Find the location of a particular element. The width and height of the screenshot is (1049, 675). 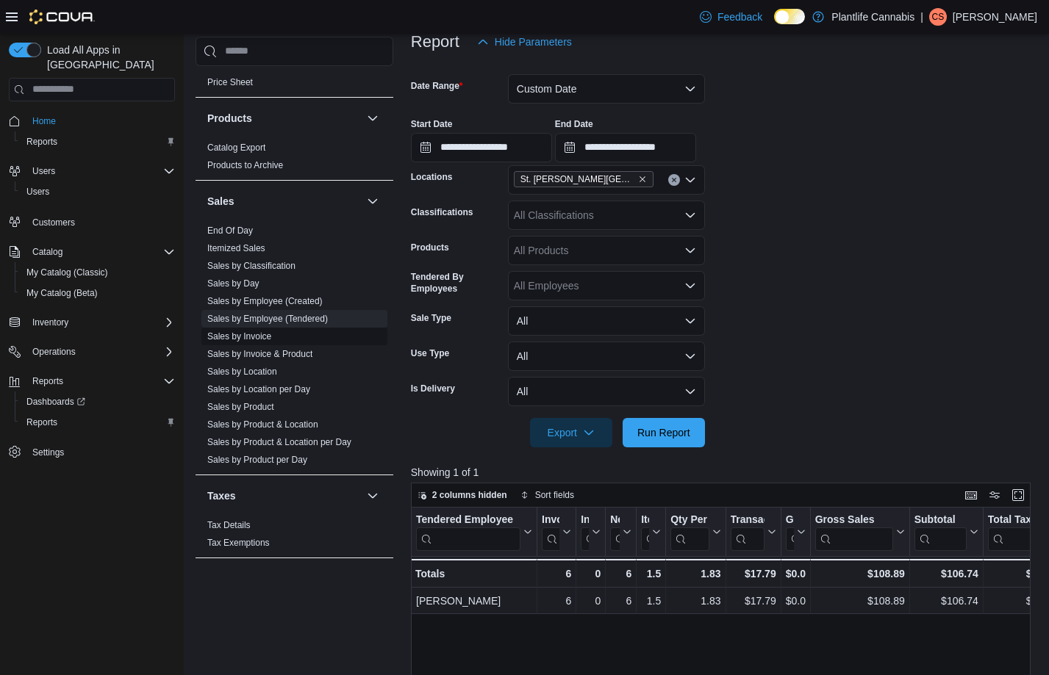

button: Hide Parameters is located at coordinates (524, 42).